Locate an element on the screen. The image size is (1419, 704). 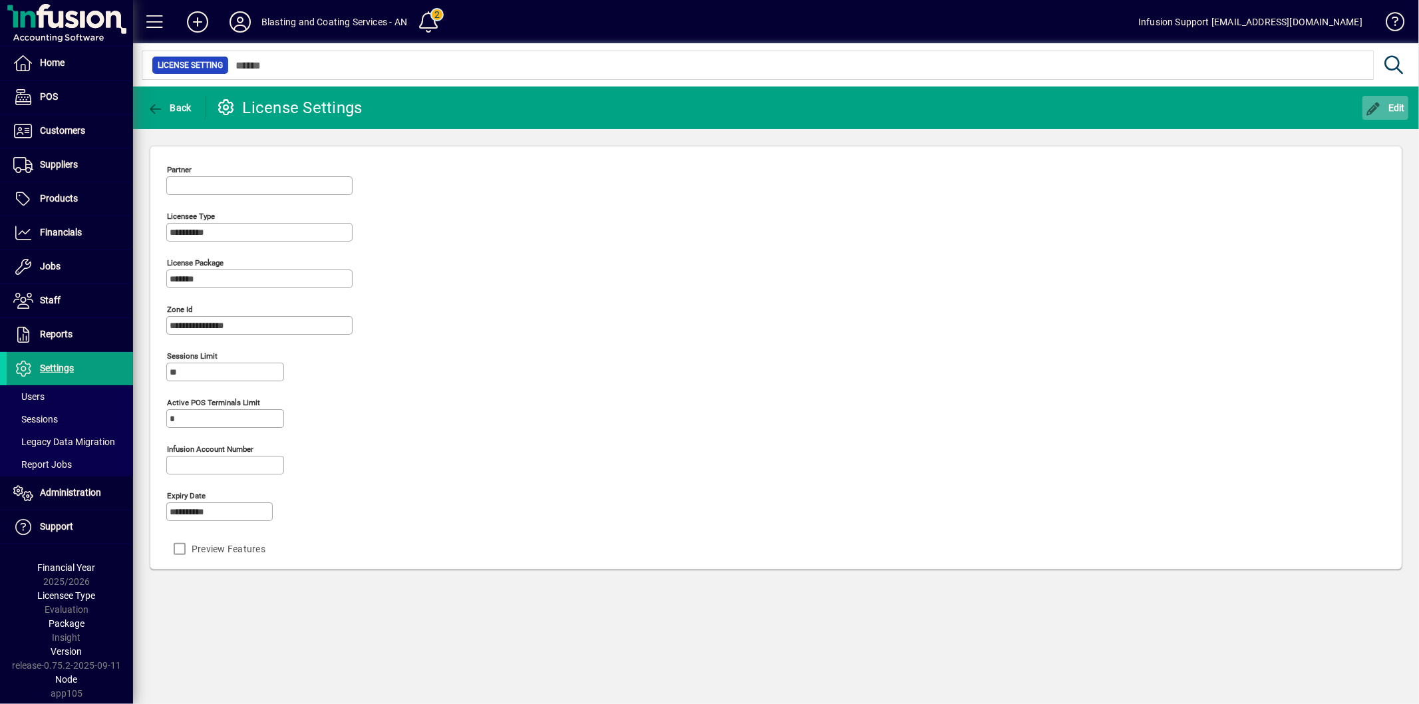
a: Knowledge Base is located at coordinates (1389, 24).